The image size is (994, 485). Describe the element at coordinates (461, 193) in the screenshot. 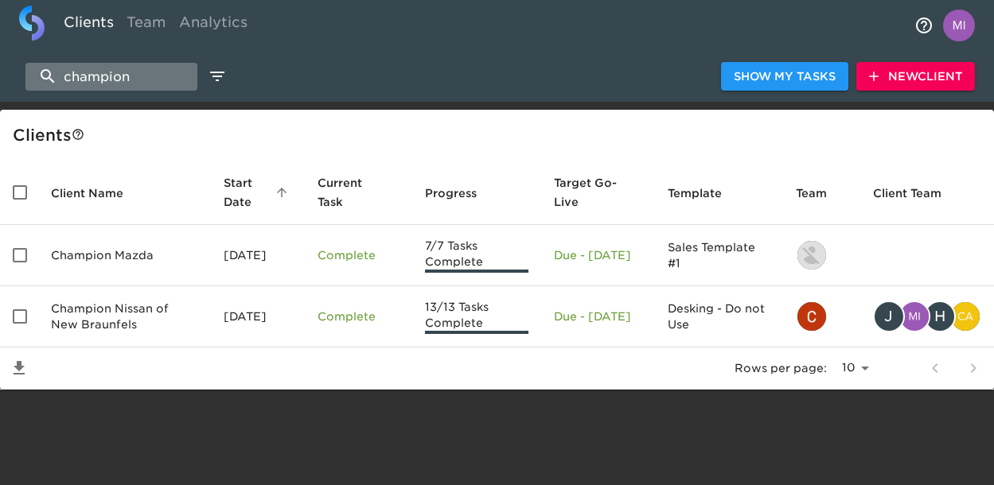

I see `span: Progress` at that location.